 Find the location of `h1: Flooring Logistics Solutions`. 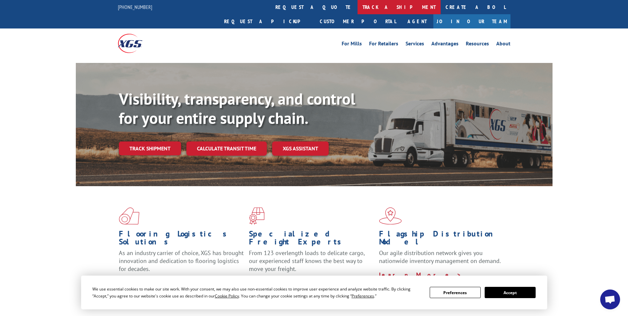

h1: Flooring Logistics Solutions is located at coordinates (182, 240).